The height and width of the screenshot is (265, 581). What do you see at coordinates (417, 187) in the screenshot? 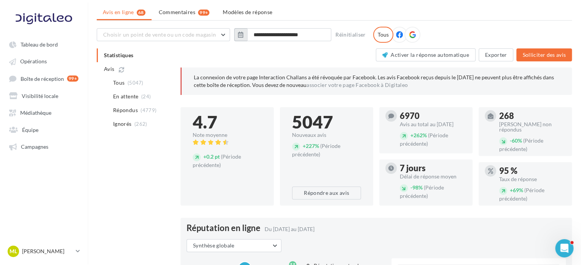
I see `span: 98%` at bounding box center [417, 187].